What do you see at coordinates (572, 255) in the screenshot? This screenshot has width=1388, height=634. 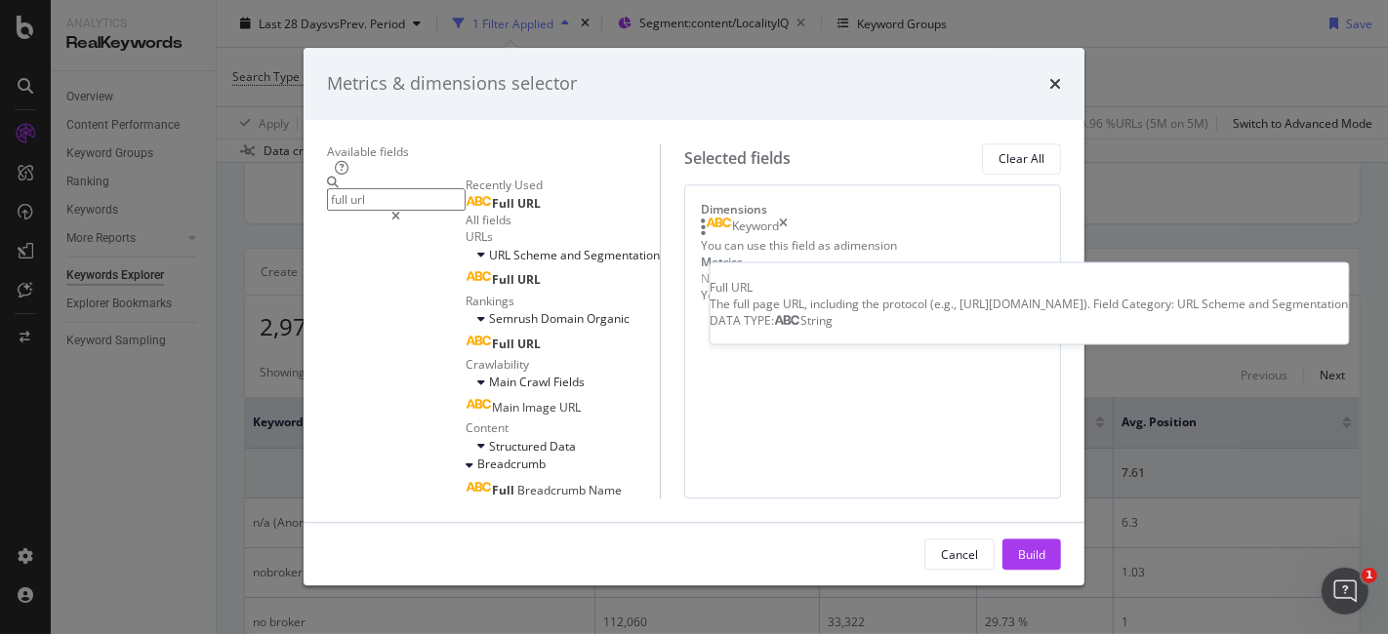 I see `span: and` at bounding box center [572, 255].